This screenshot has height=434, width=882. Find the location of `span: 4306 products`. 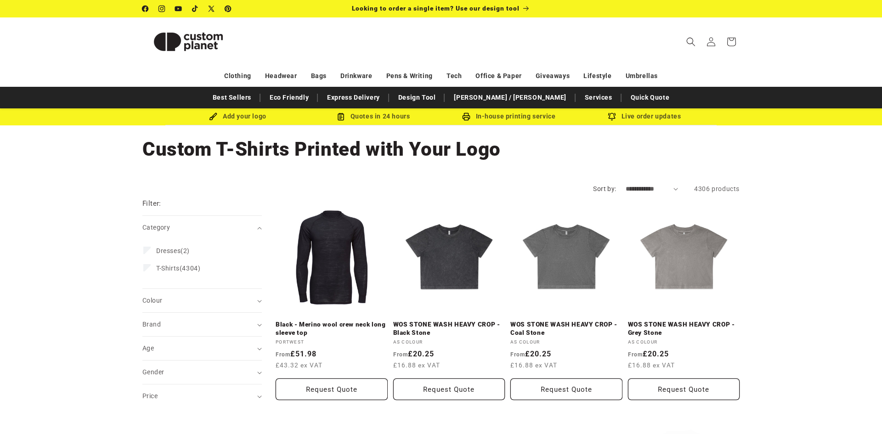

span: 4306 products is located at coordinates (717, 189).